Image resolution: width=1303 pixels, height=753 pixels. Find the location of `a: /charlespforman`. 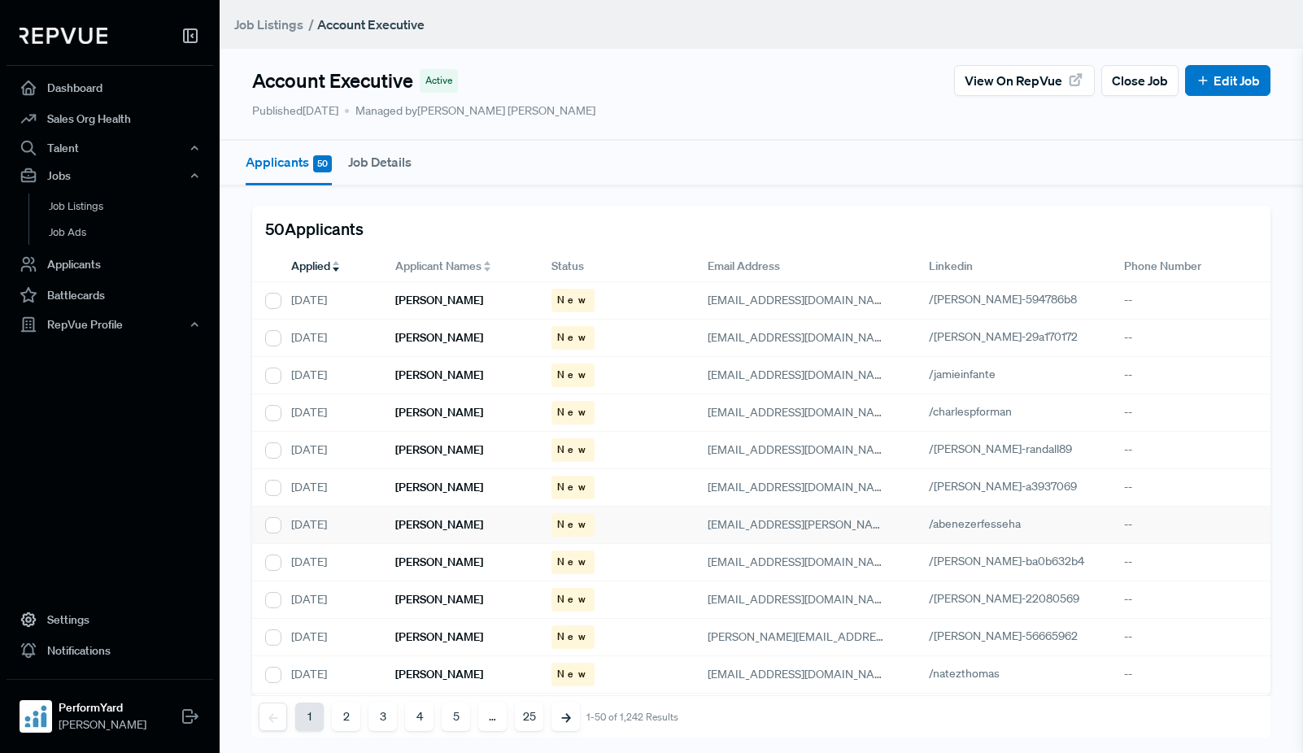

a: /charlespforman is located at coordinates (980, 412).